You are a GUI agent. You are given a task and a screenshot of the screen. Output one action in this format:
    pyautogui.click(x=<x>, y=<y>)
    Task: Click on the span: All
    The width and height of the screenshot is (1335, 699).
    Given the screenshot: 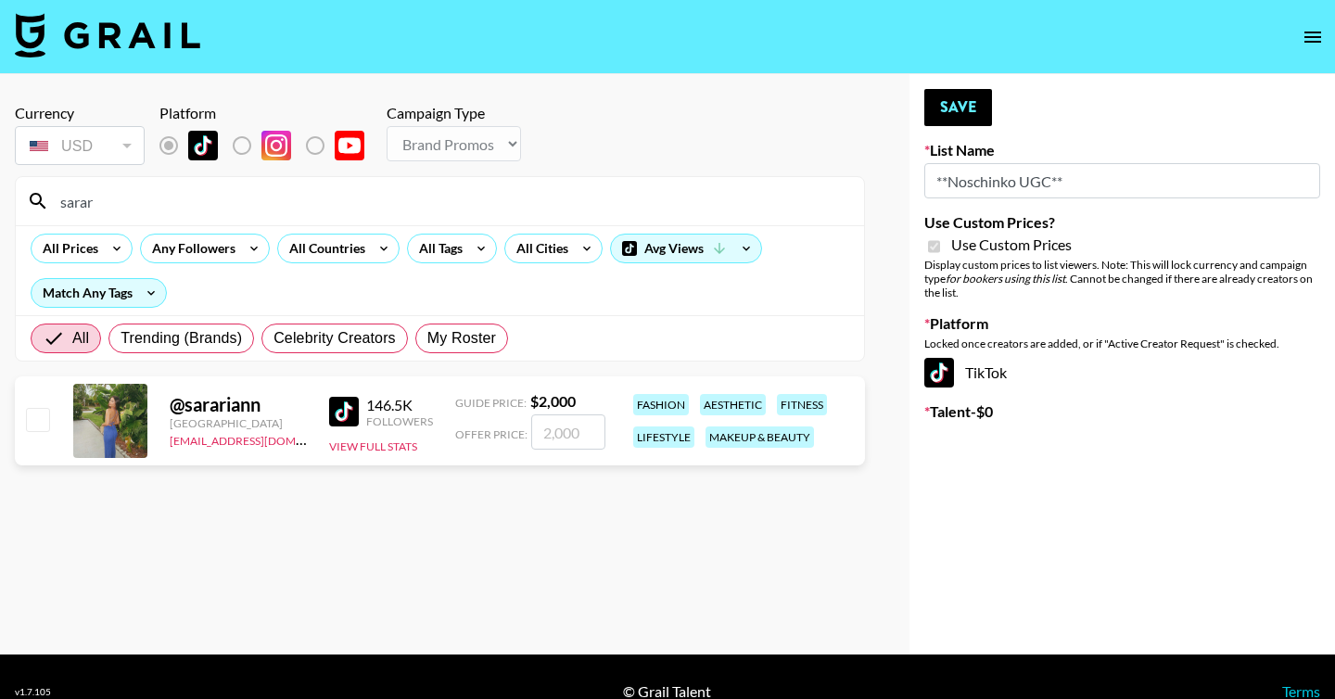 What is the action you would take?
    pyautogui.click(x=81, y=338)
    